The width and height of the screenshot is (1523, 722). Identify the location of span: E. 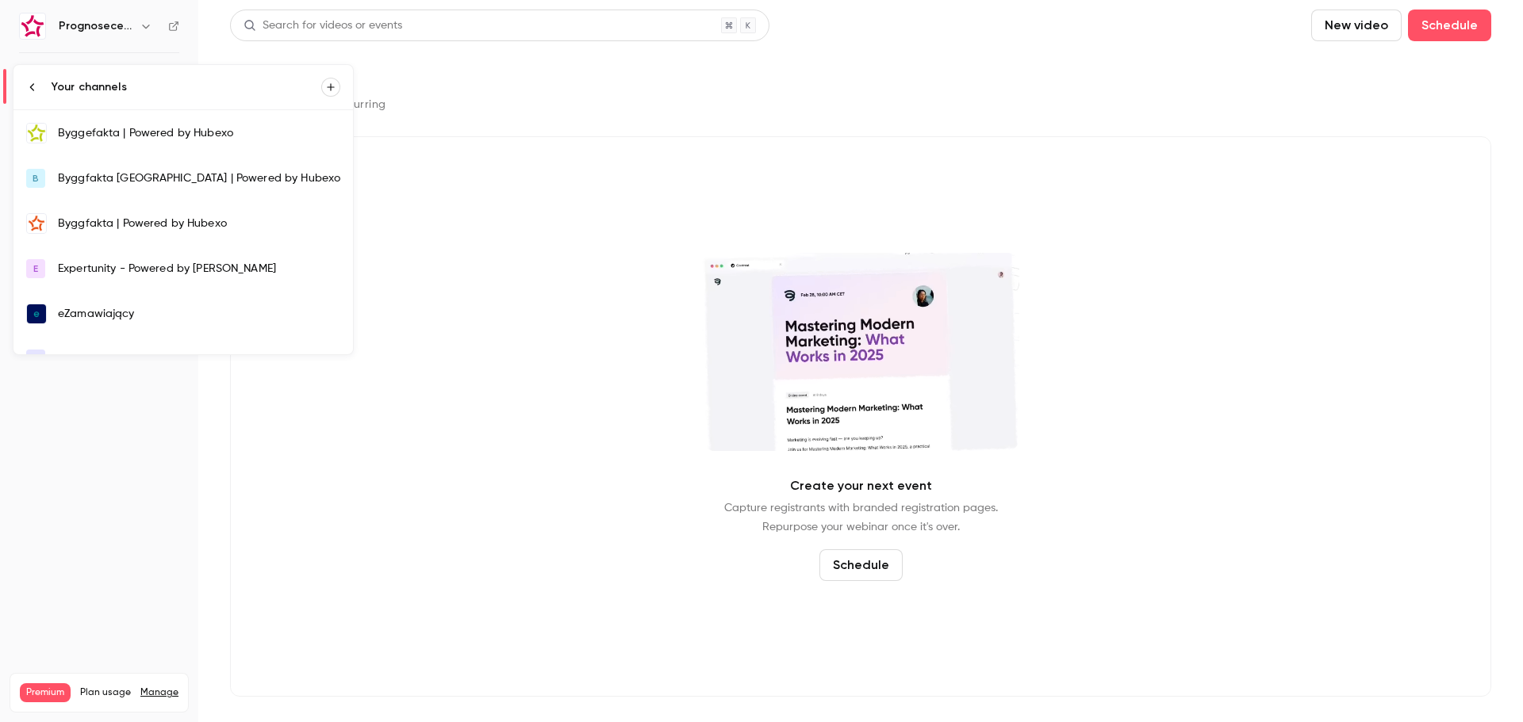
(36, 269).